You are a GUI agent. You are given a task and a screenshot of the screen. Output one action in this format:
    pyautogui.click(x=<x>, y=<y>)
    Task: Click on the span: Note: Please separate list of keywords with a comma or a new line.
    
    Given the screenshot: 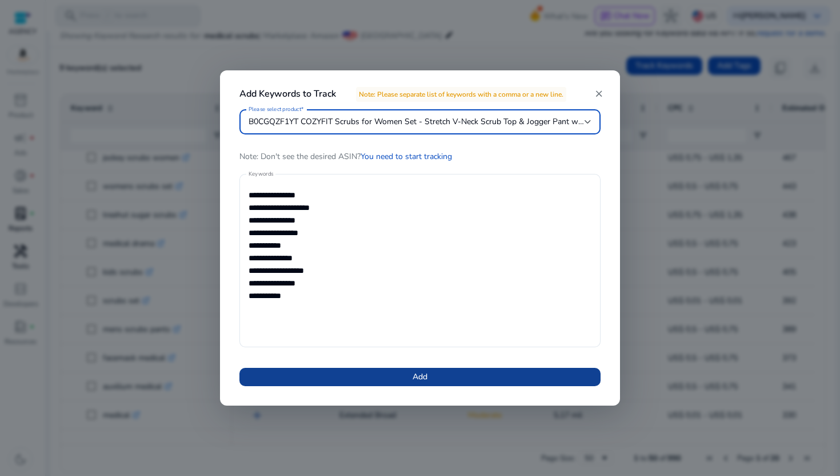 What is the action you would take?
    pyautogui.click(x=461, y=94)
    